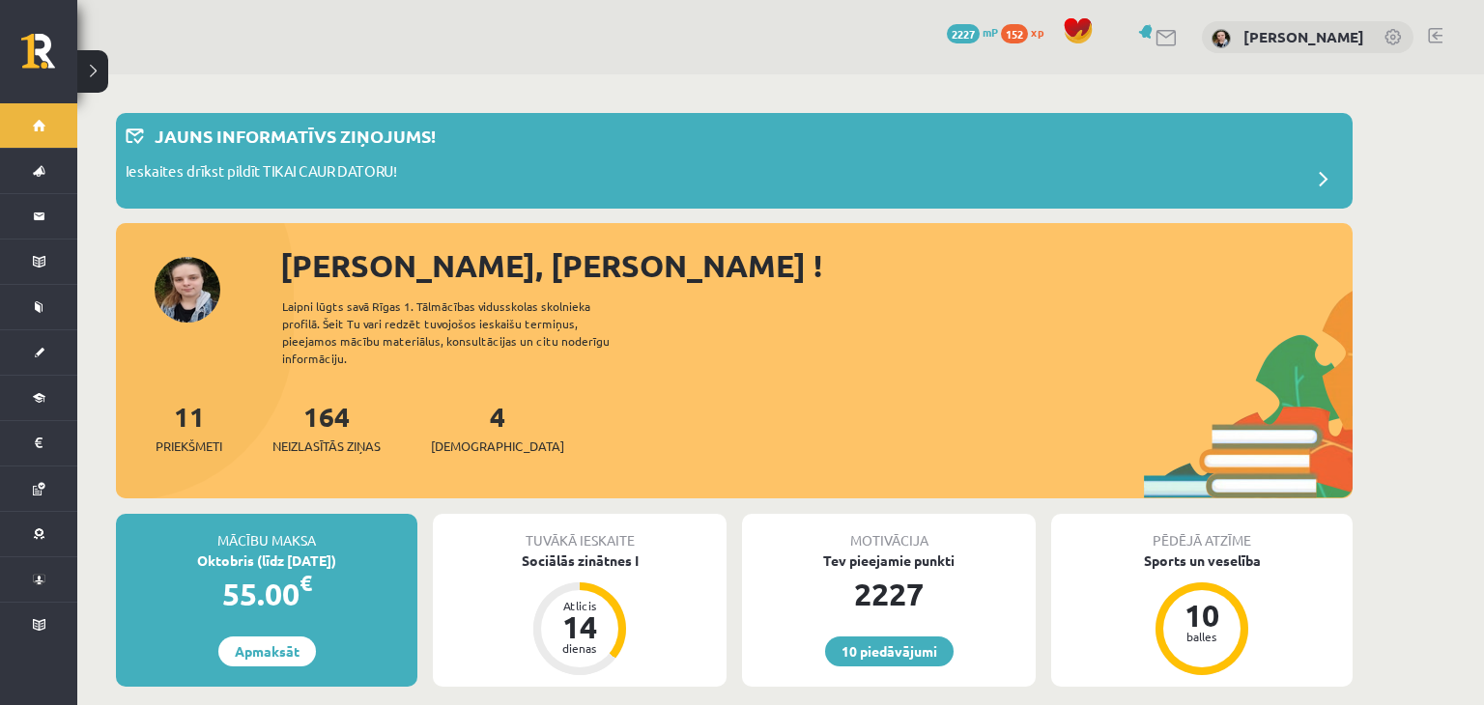 This screenshot has width=1484, height=705. Describe the element at coordinates (261, 174) in the screenshot. I see `p: Ieskaites drīkst pildīt TIKAI CAUR DATORU!` at that location.